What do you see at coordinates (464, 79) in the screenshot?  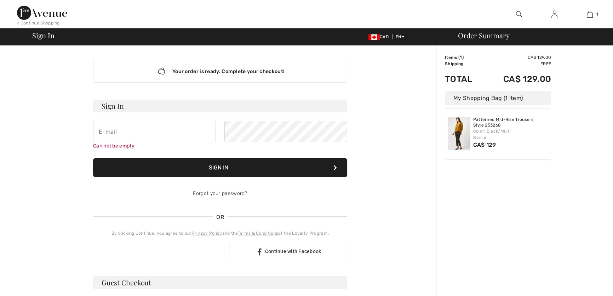 I see `td: Total` at bounding box center [464, 79].